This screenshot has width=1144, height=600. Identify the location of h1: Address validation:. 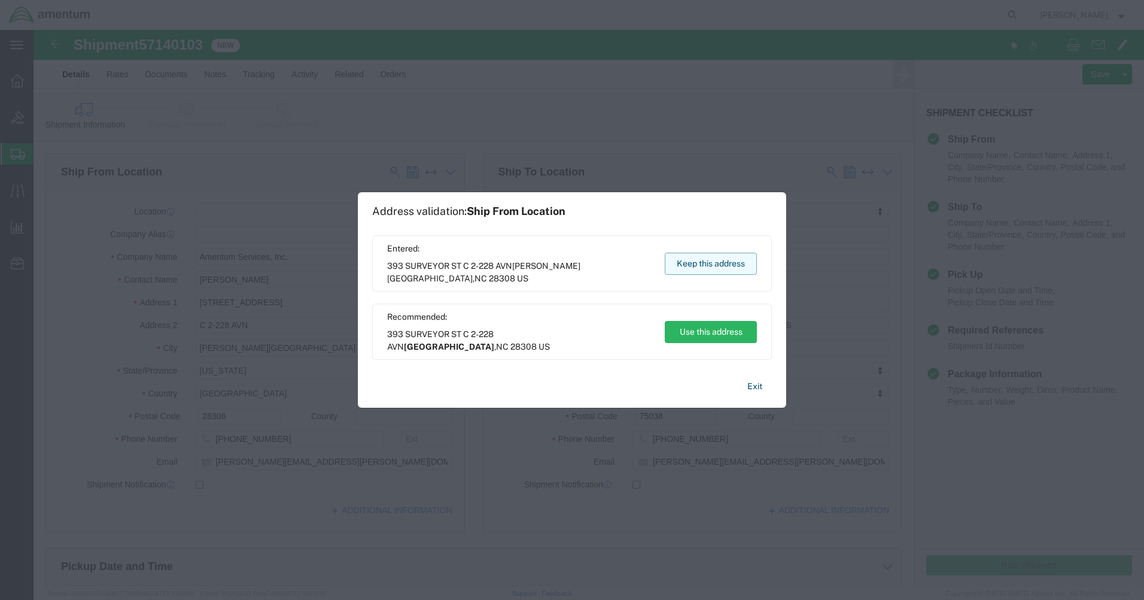
(469, 211).